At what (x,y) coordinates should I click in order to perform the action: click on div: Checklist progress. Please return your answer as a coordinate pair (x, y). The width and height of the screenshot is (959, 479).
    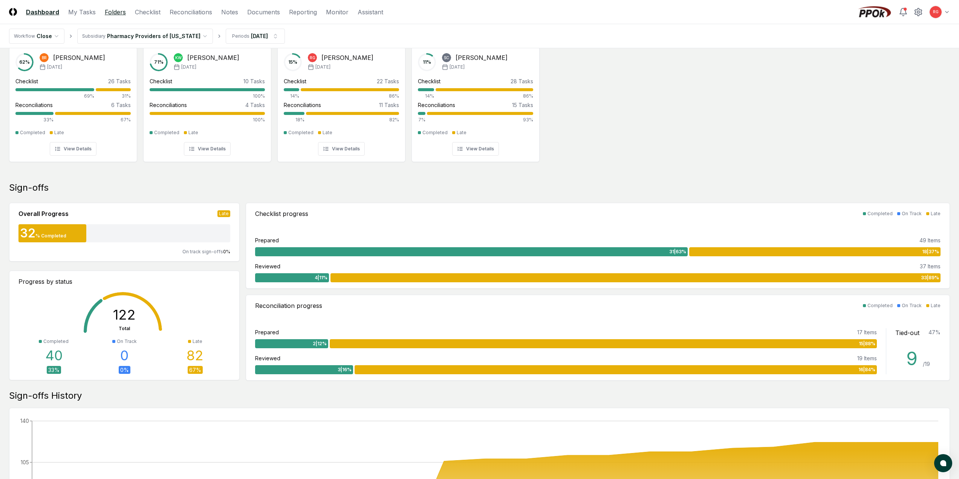
    Looking at the image, I should click on (282, 214).